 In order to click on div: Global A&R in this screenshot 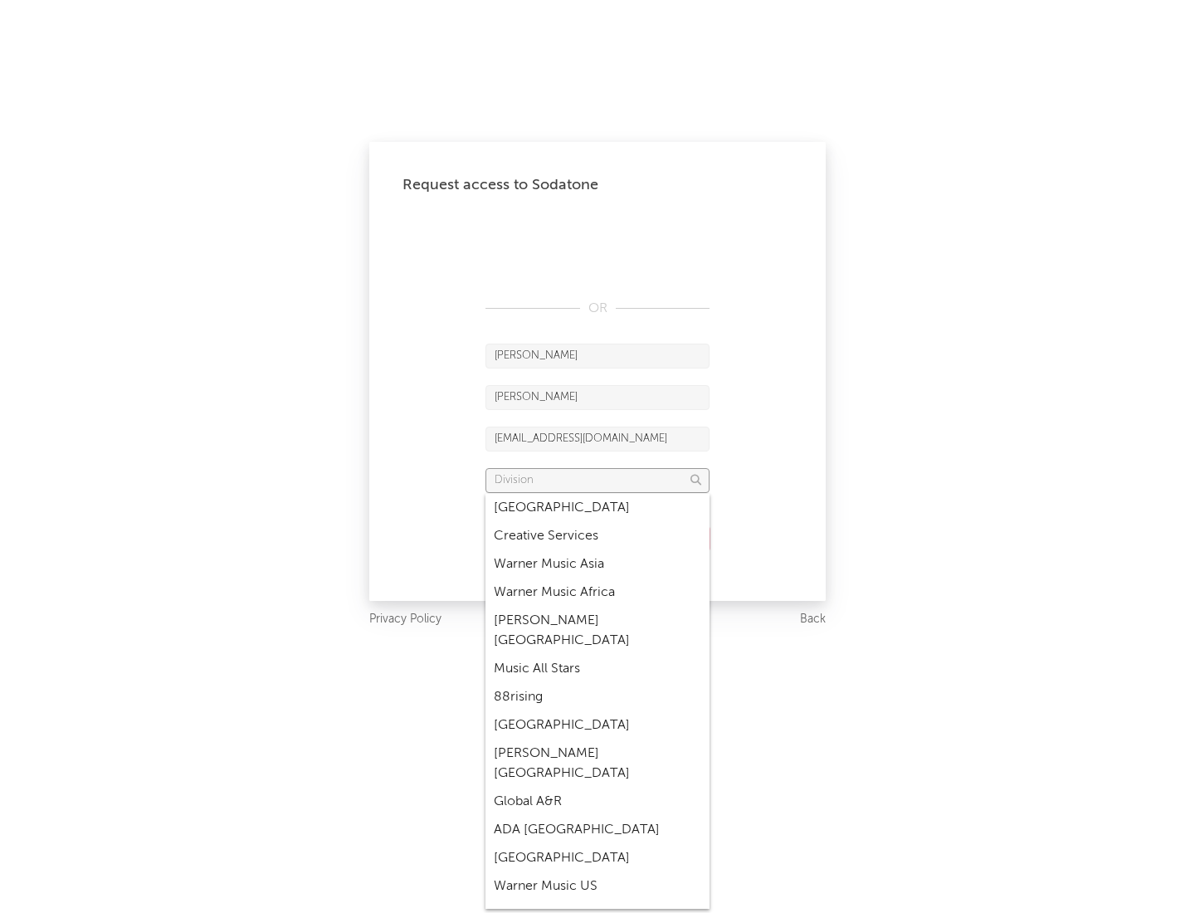, I will do `click(598, 802)`.